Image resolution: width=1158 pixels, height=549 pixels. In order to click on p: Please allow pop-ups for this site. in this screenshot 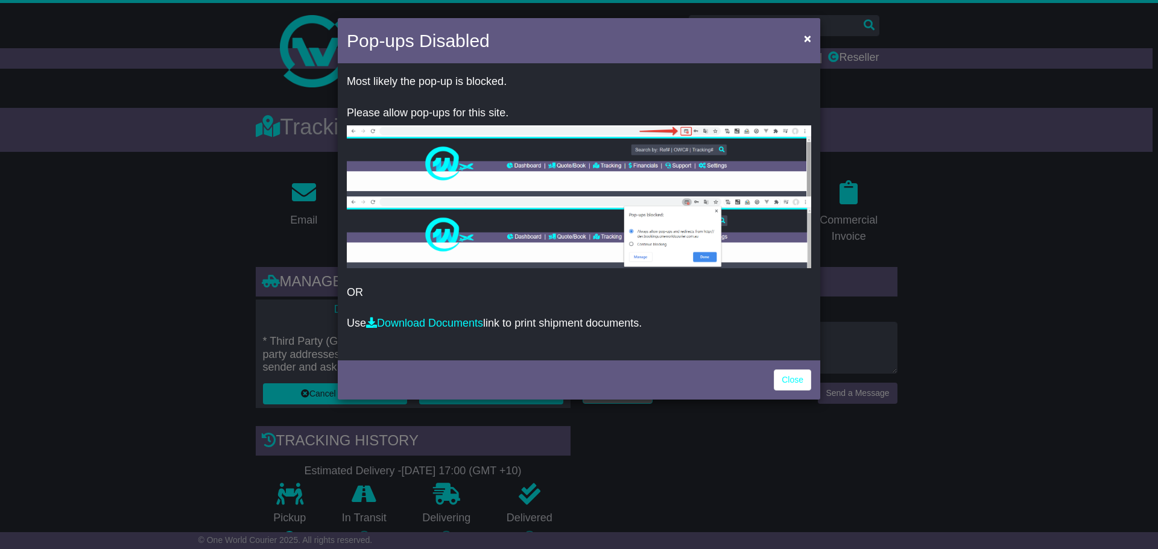, I will do `click(579, 113)`.